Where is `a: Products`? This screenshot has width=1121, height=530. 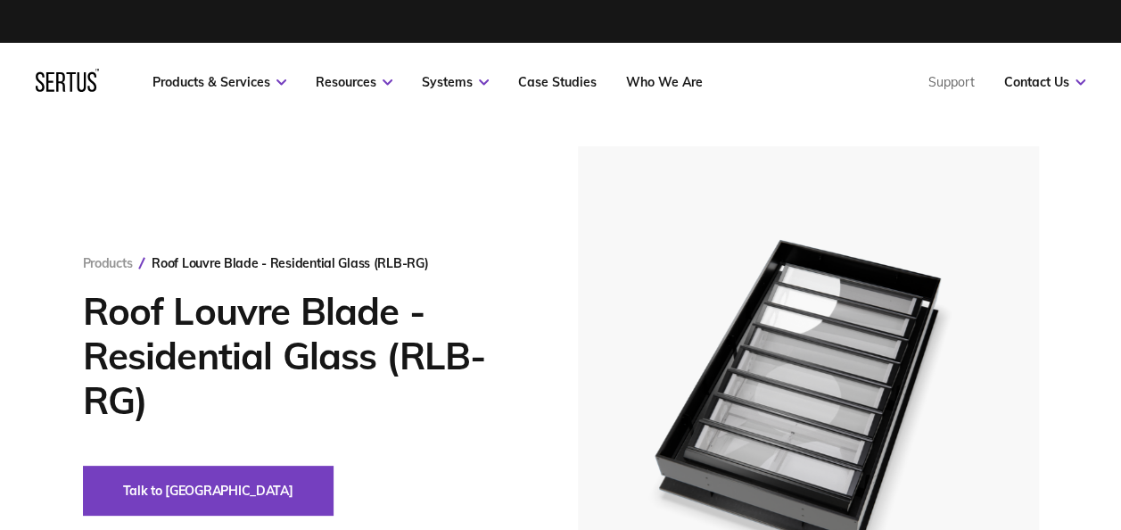 a: Products is located at coordinates (108, 263).